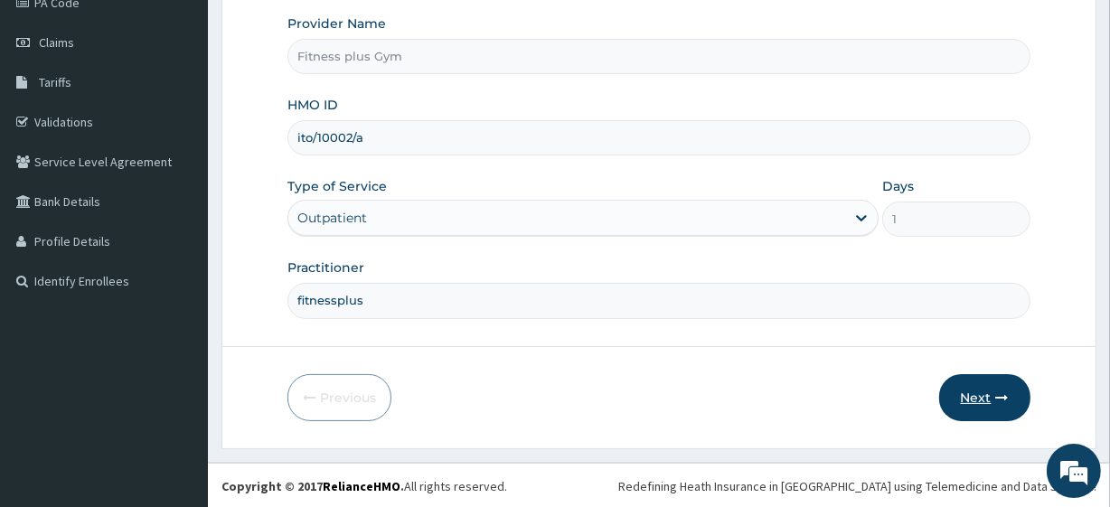  What do you see at coordinates (176, 357) in the screenshot?
I see `textarea: Type your message and hit 'Enter'` at bounding box center [176, 357].